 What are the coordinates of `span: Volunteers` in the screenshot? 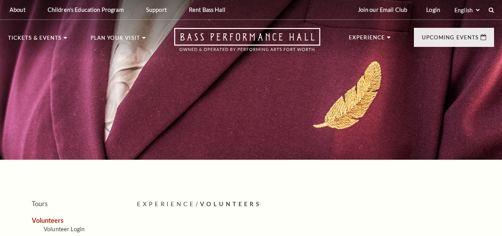 It's located at (231, 204).